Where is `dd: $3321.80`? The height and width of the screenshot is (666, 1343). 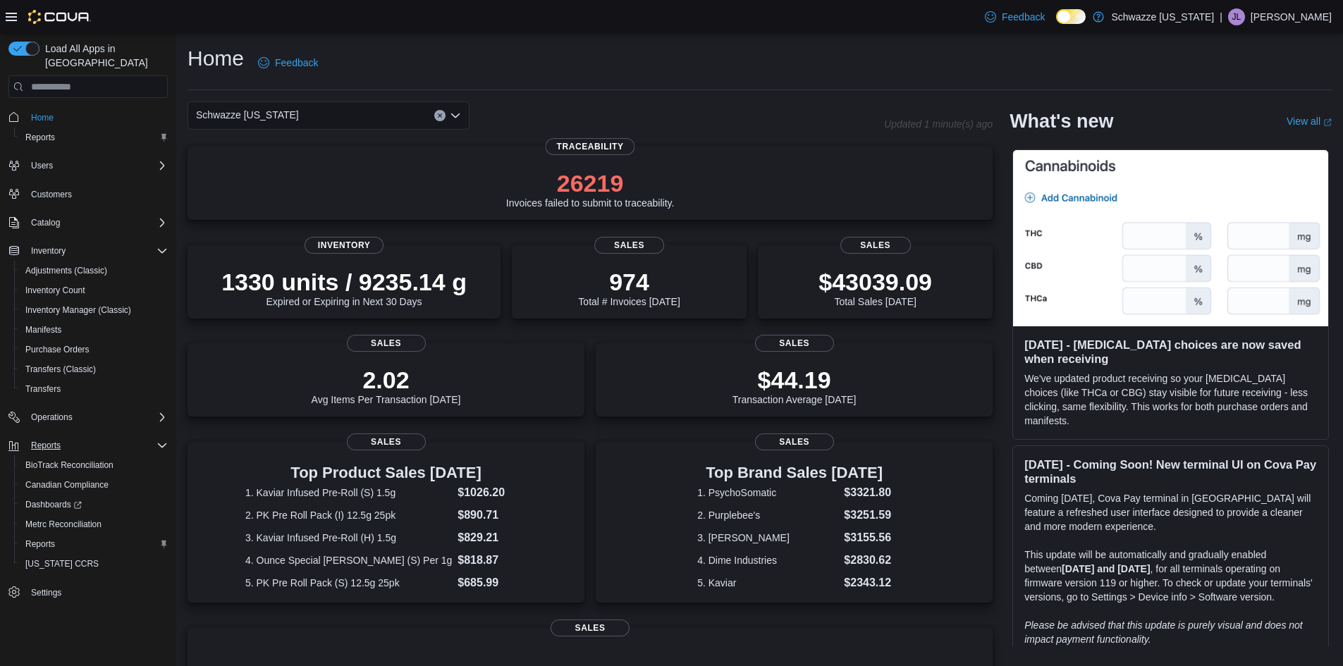 dd: $3321.80 is located at coordinates (867, 493).